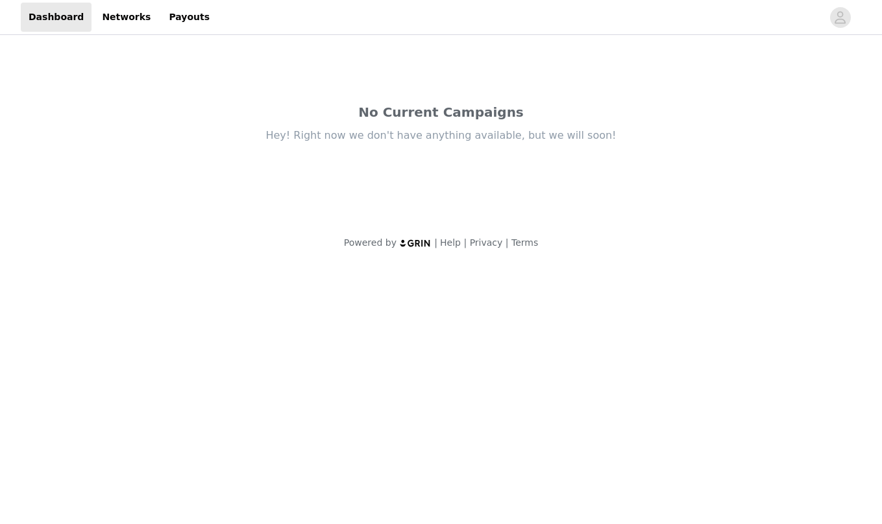  What do you see at coordinates (839, 18) in the screenshot?
I see `div: avatar` at bounding box center [839, 18].